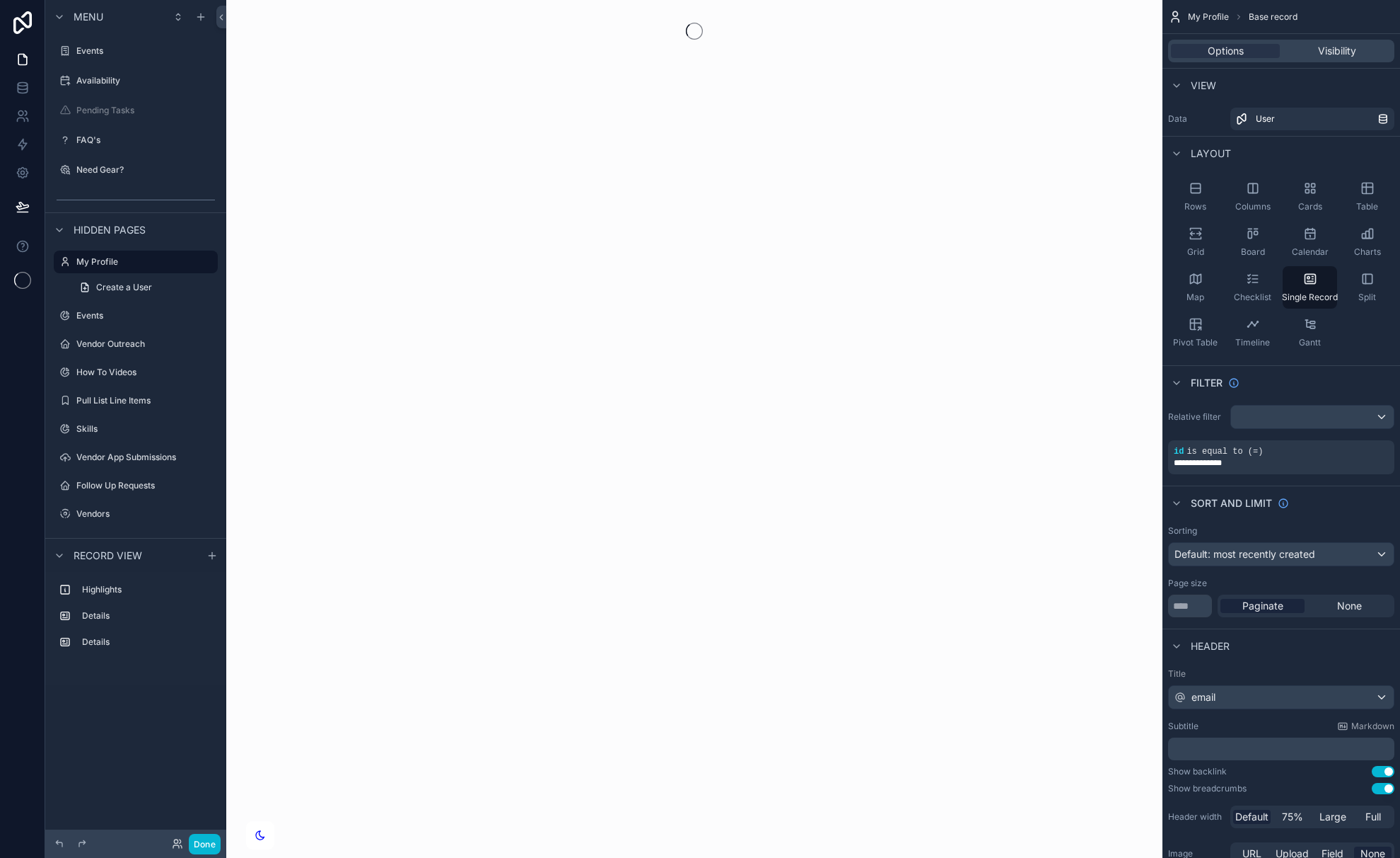 The width and height of the screenshot is (1400, 858). Describe the element at coordinates (1197, 772) in the screenshot. I see `div: Show backlink` at that location.